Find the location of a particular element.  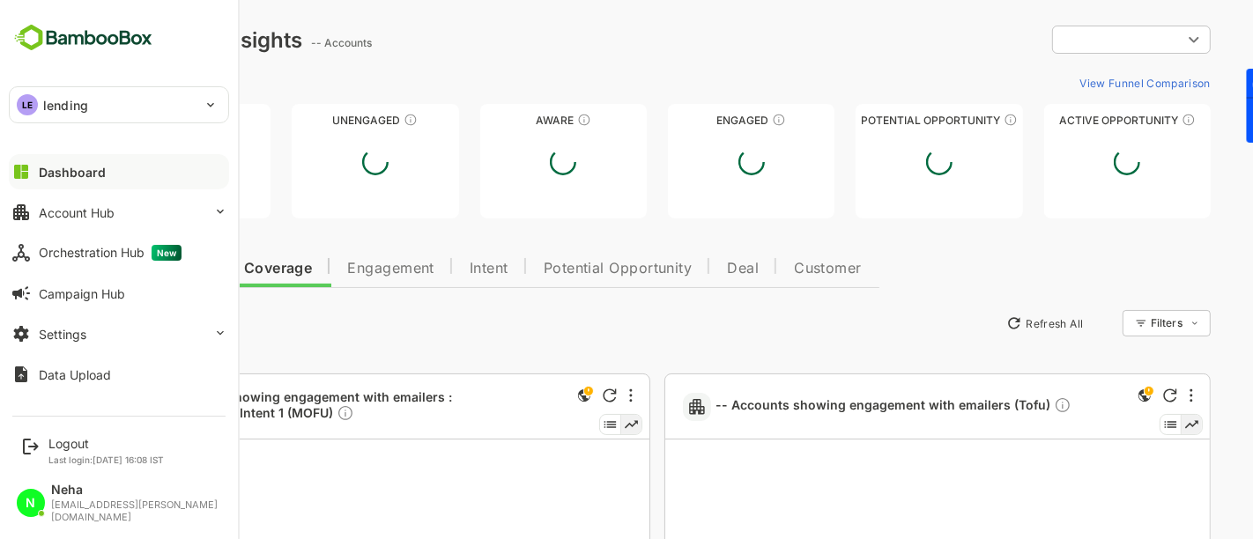

div: These accounts have not been engaged with for a defined time period is located at coordinates (161, 120).